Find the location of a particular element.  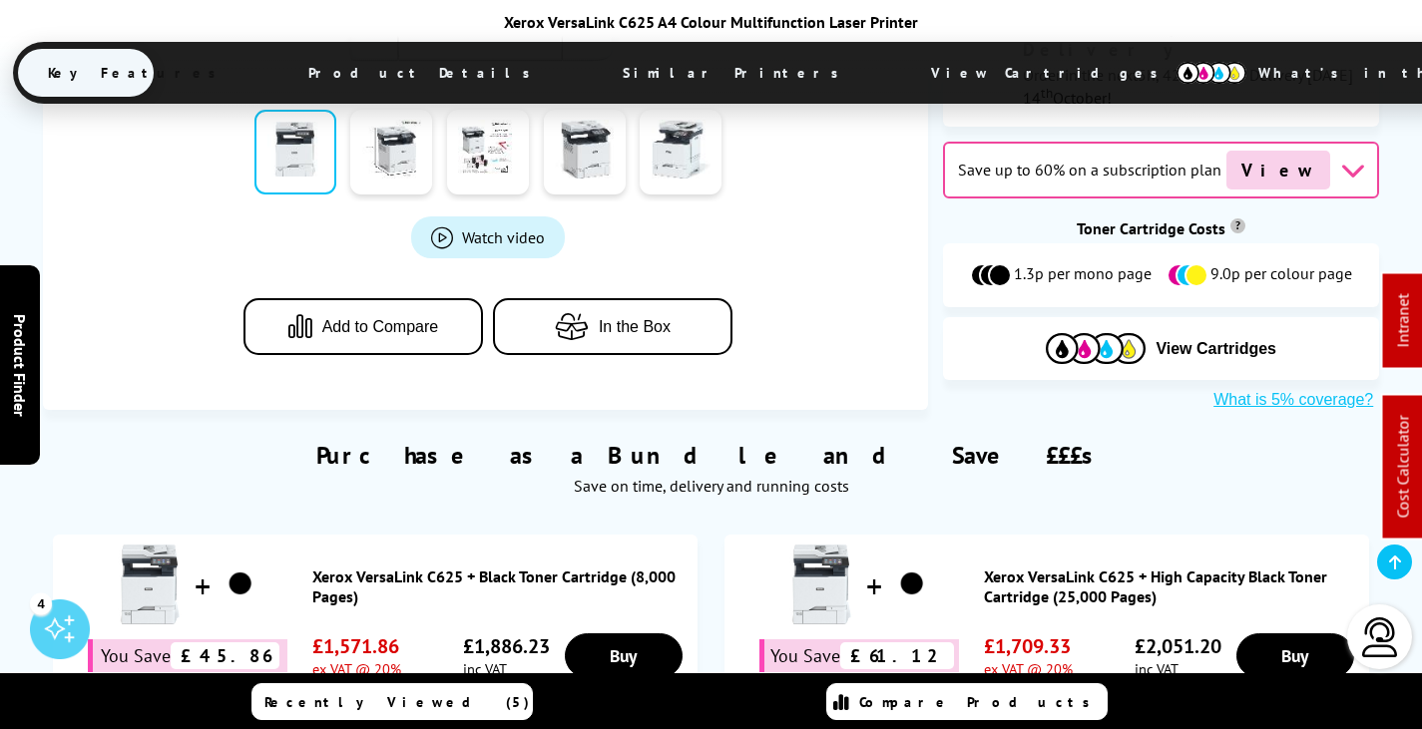

span: Compare Products is located at coordinates (980, 703).